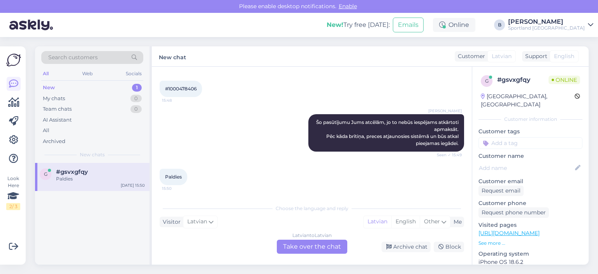 Image resolution: width=598 pixels, height=274 pixels. What do you see at coordinates (13, 192) in the screenshot?
I see `div: Look Here` at bounding box center [13, 192].